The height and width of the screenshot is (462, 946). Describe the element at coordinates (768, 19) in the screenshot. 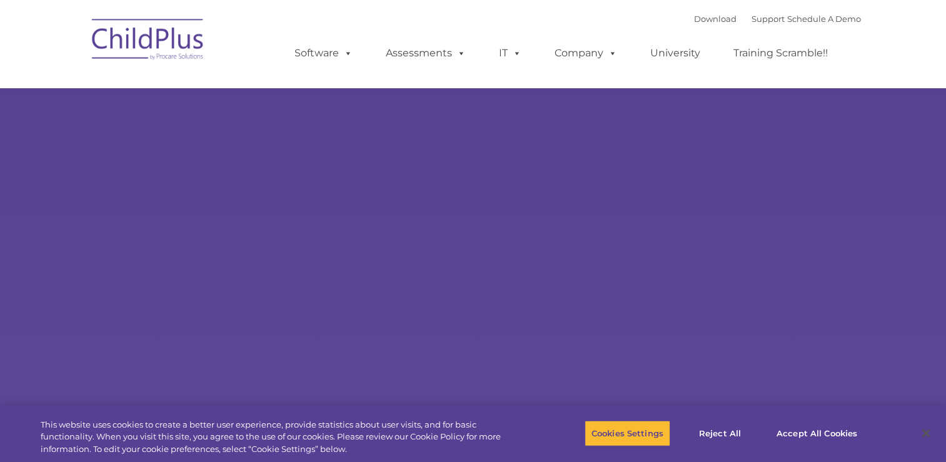

I see `a: Support` at that location.